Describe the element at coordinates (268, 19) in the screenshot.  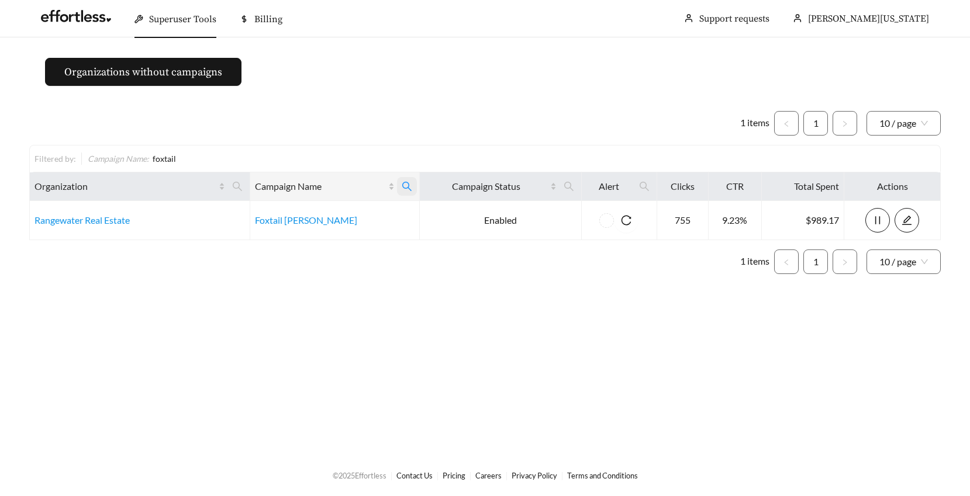
I see `span: Billing` at that location.